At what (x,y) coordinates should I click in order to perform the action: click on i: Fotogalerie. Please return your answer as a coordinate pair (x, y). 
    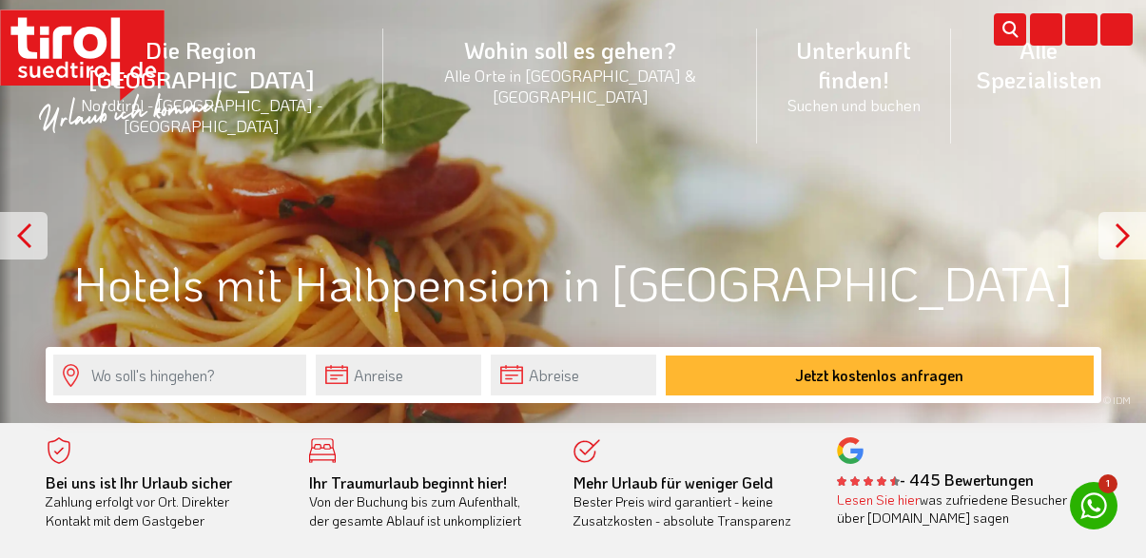
    Looking at the image, I should click on (1081, 29).